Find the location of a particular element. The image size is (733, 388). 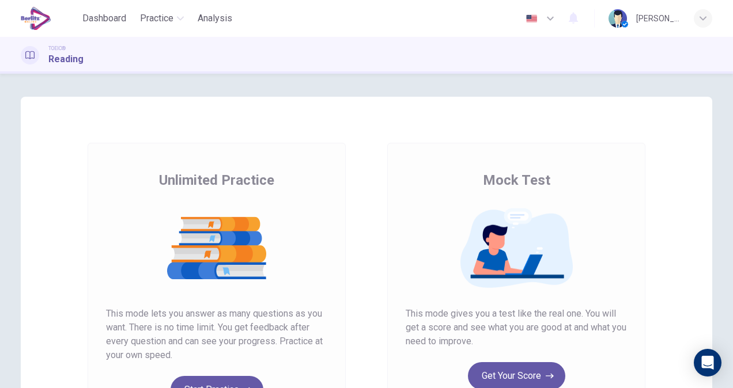

h1: Reading is located at coordinates (66, 59).